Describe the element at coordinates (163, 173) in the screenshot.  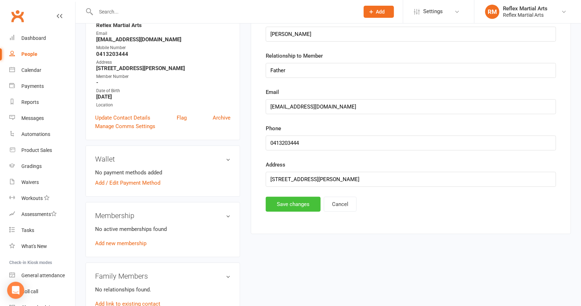
I see `li: No payment methods added` at that location.